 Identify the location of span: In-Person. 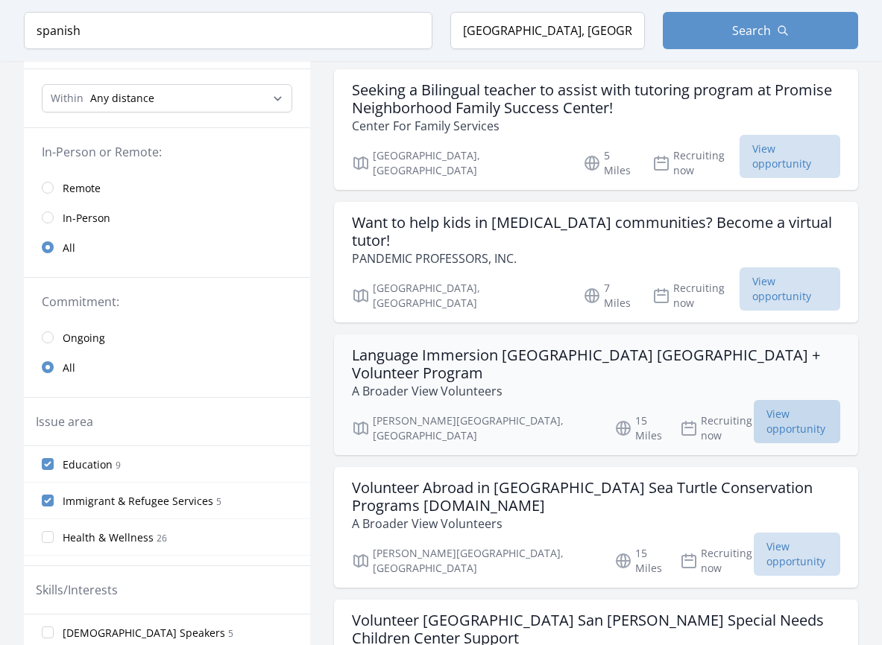
(86, 218).